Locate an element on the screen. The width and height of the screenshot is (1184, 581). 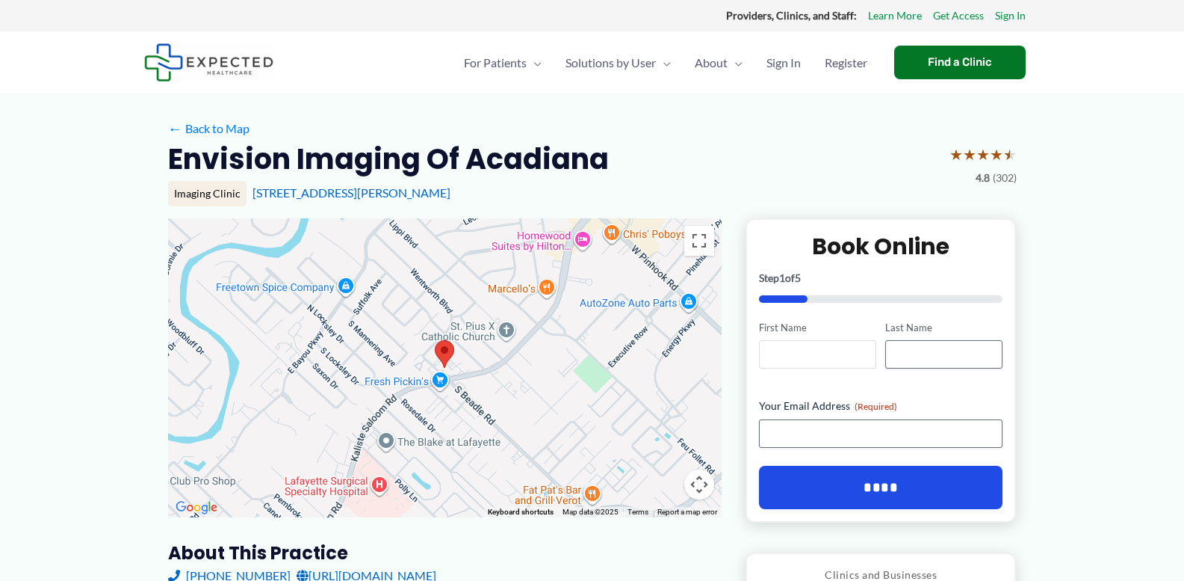
a: Get Access is located at coordinates (959, 16).